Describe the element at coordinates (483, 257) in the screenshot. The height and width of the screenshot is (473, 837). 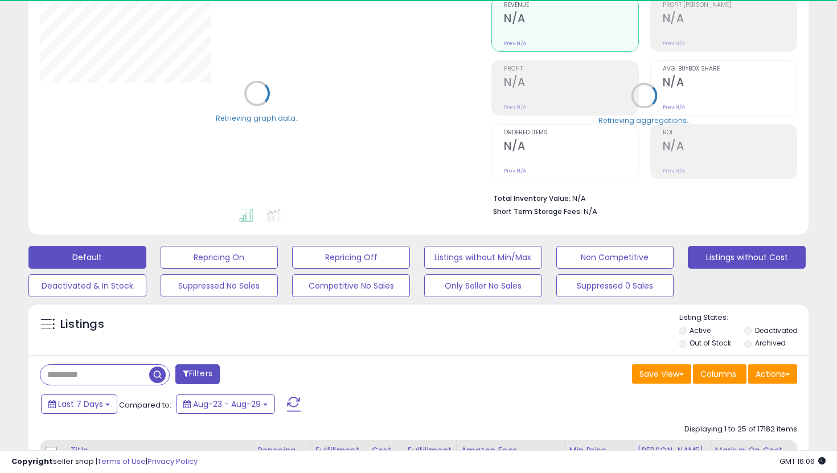
I see `button: Listings without Min/Max` at that location.